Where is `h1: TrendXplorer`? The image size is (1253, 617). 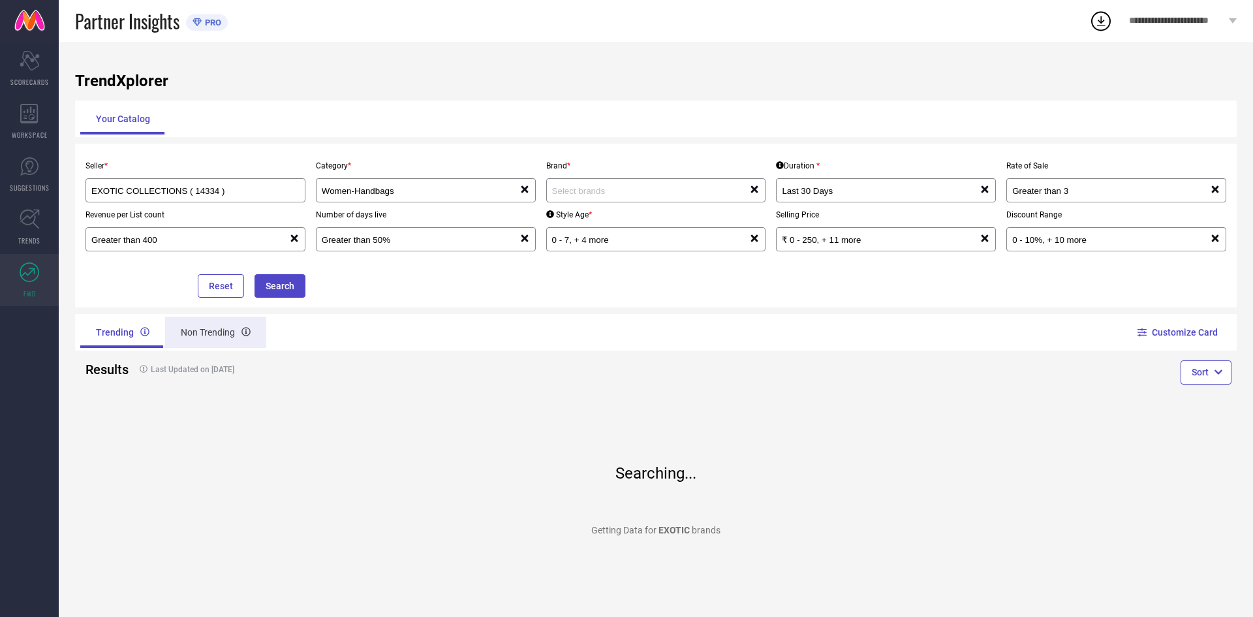
h1: TrendXplorer is located at coordinates (656, 81).